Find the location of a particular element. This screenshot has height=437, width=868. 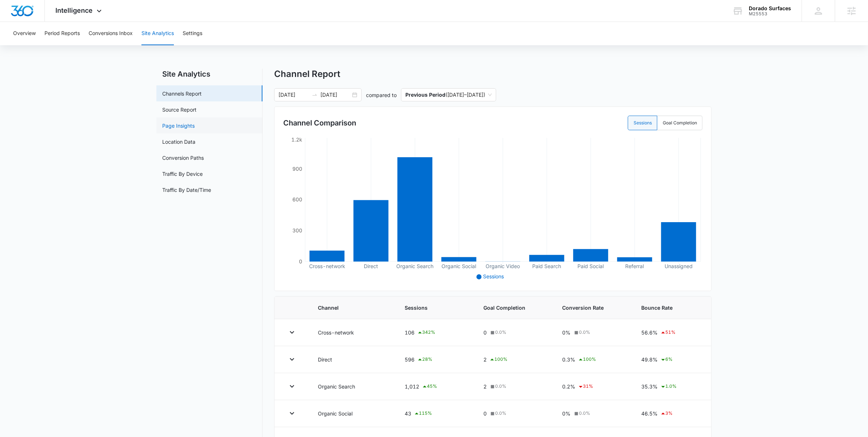

td: Direct is located at coordinates (353, 359).